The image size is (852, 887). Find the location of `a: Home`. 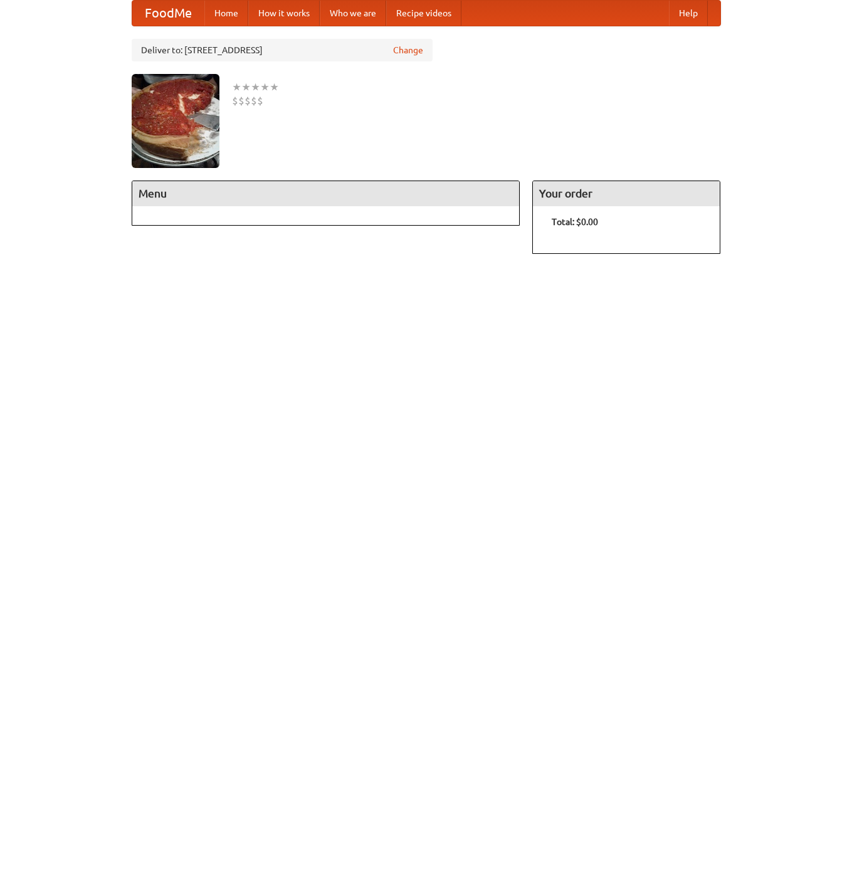

a: Home is located at coordinates (226, 13).